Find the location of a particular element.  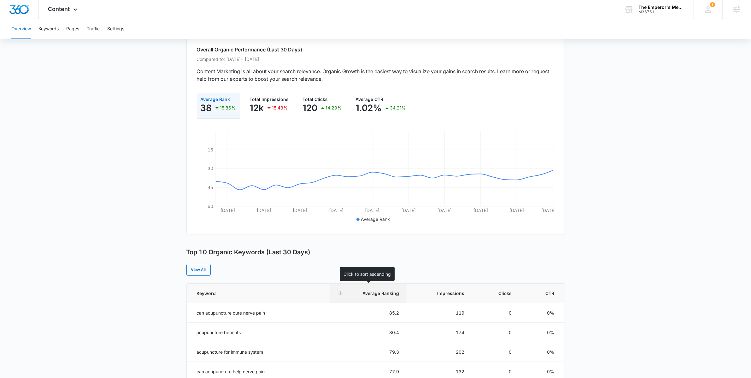

p: 15.48% is located at coordinates (280, 108).